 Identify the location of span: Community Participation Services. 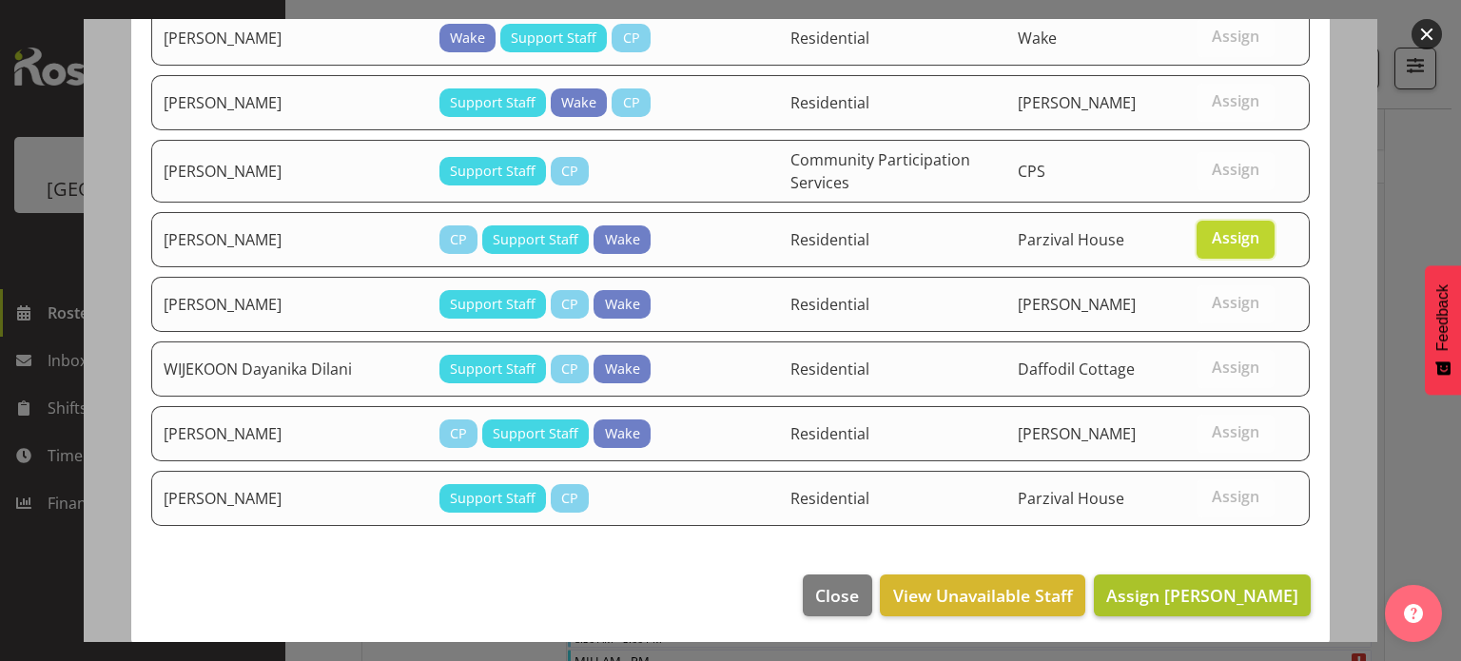
(880, 171).